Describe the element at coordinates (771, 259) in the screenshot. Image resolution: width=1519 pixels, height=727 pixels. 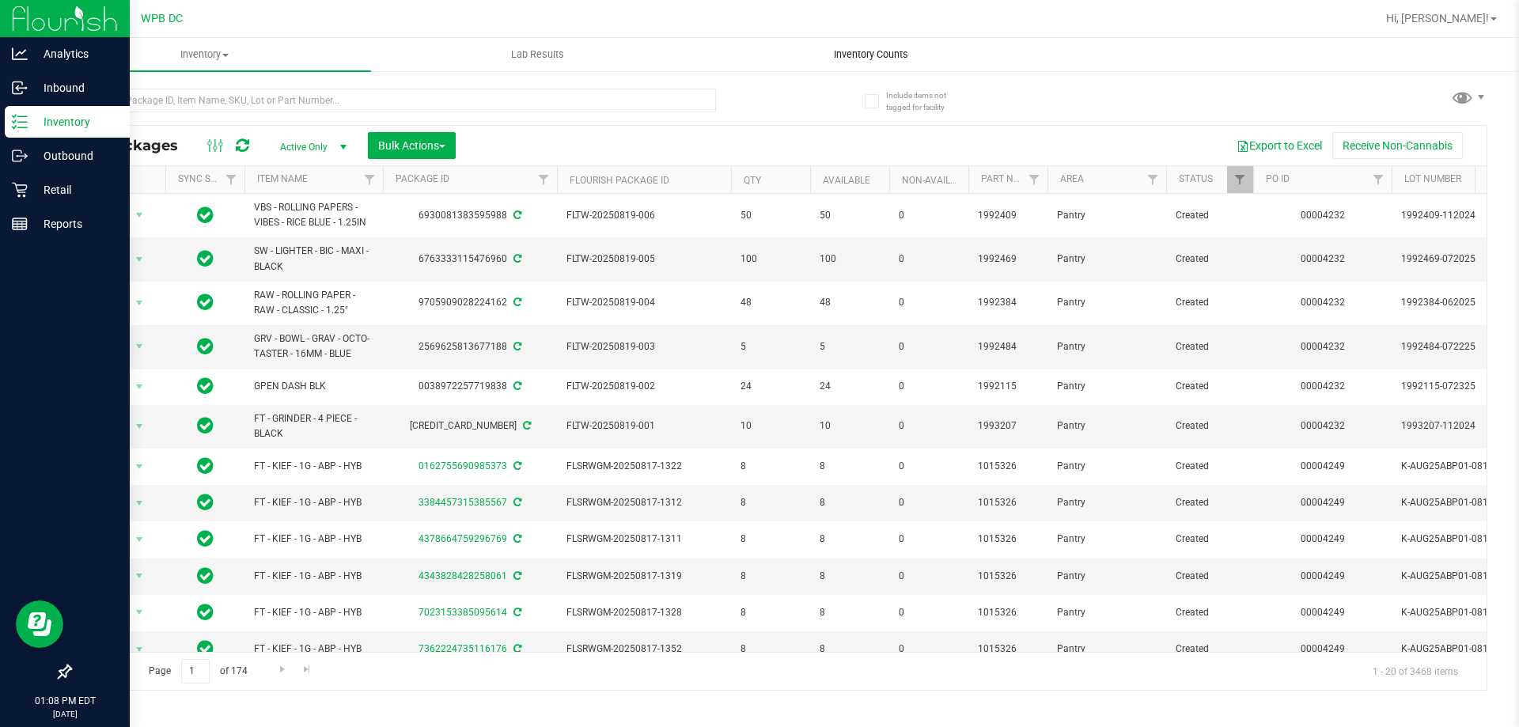
I see `span: 100` at that location.